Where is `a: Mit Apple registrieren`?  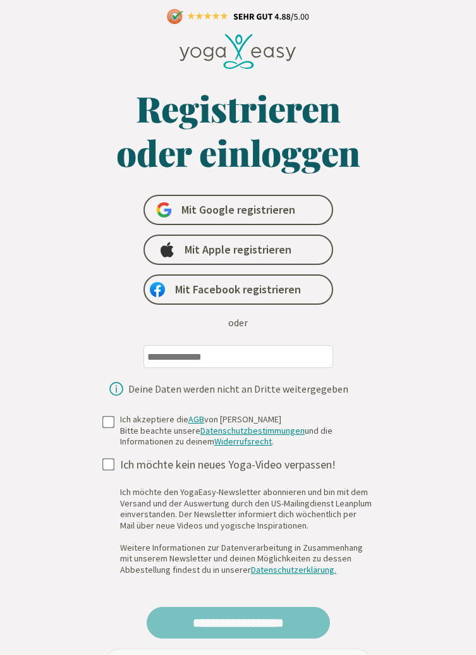 a: Mit Apple registrieren is located at coordinates (238, 250).